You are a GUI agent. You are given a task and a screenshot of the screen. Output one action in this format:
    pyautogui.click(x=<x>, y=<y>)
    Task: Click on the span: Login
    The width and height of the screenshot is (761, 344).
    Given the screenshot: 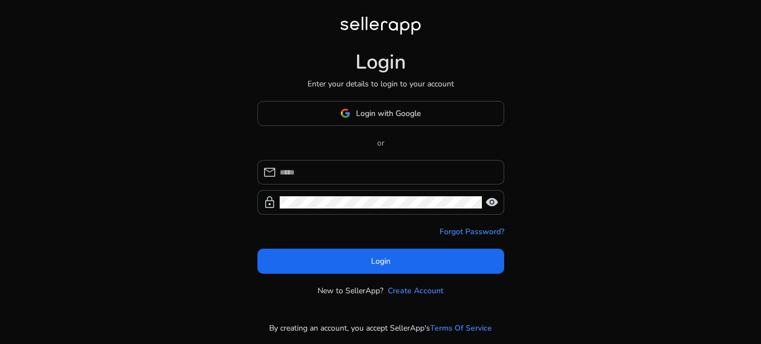 What is the action you would take?
    pyautogui.click(x=380, y=261)
    